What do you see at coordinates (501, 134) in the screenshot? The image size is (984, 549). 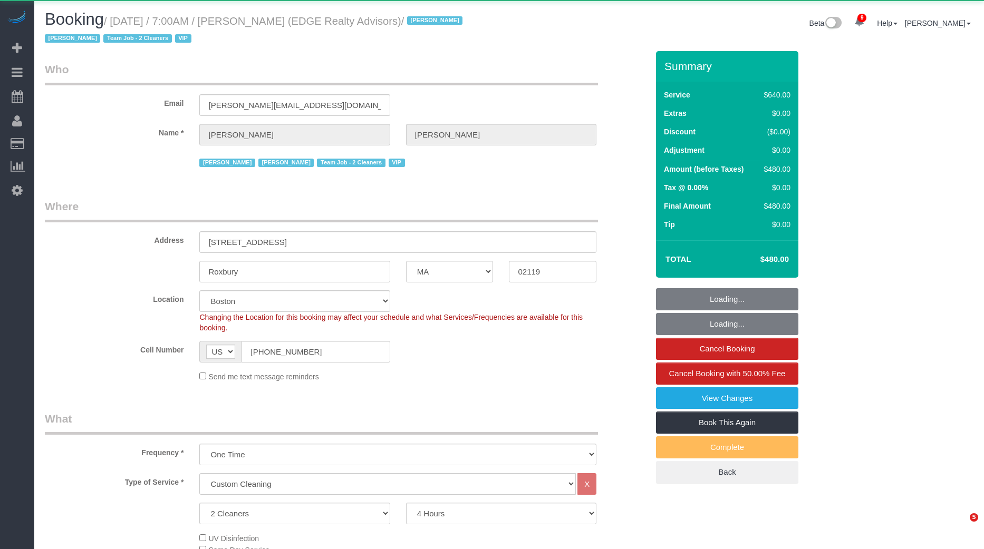 I see `input: Last Name` at bounding box center [501, 134].